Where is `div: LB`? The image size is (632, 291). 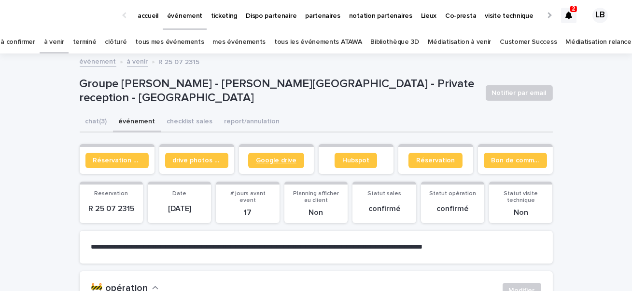 div: LB is located at coordinates (600, 15).